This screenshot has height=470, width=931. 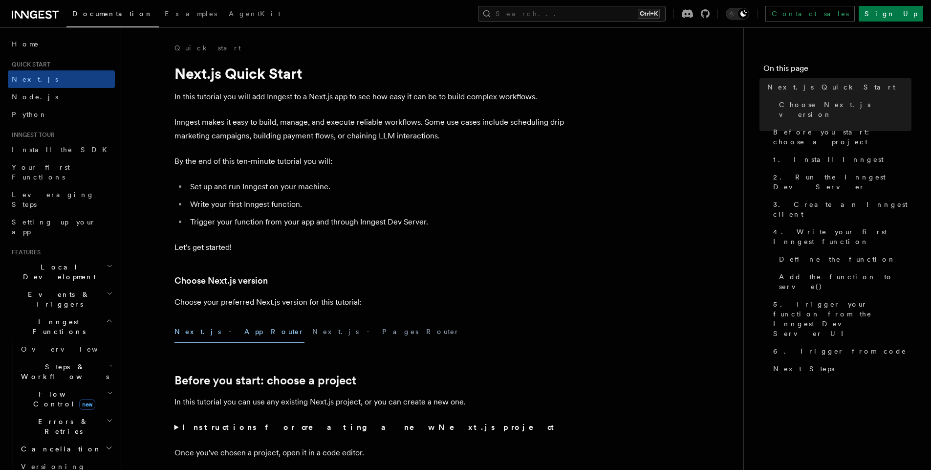 What do you see at coordinates (239, 331) in the screenshot?
I see `button: Next.js - App Router` at bounding box center [239, 331].